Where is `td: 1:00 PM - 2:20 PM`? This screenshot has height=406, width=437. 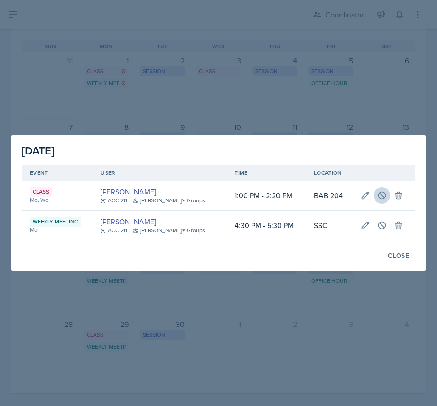 td: 1:00 PM - 2:20 PM is located at coordinates (267, 195).